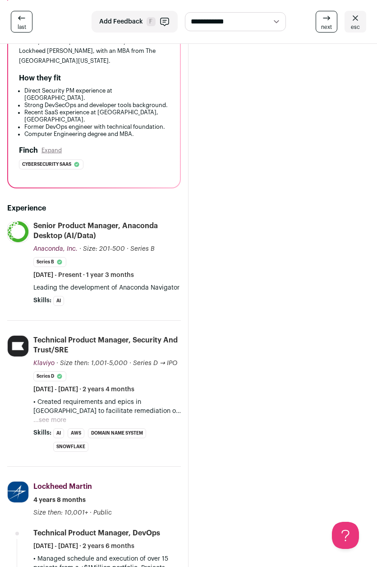  I want to click on span: Series D → IPO, so click(155, 363).